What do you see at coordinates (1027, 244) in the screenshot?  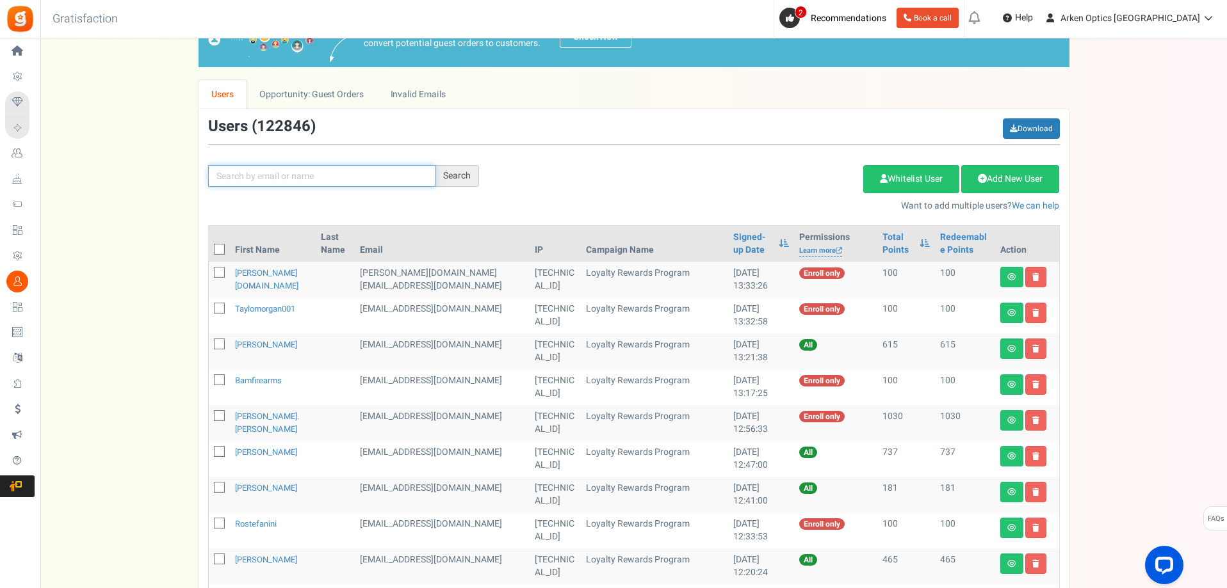 I see `th: Action` at bounding box center [1027, 244].